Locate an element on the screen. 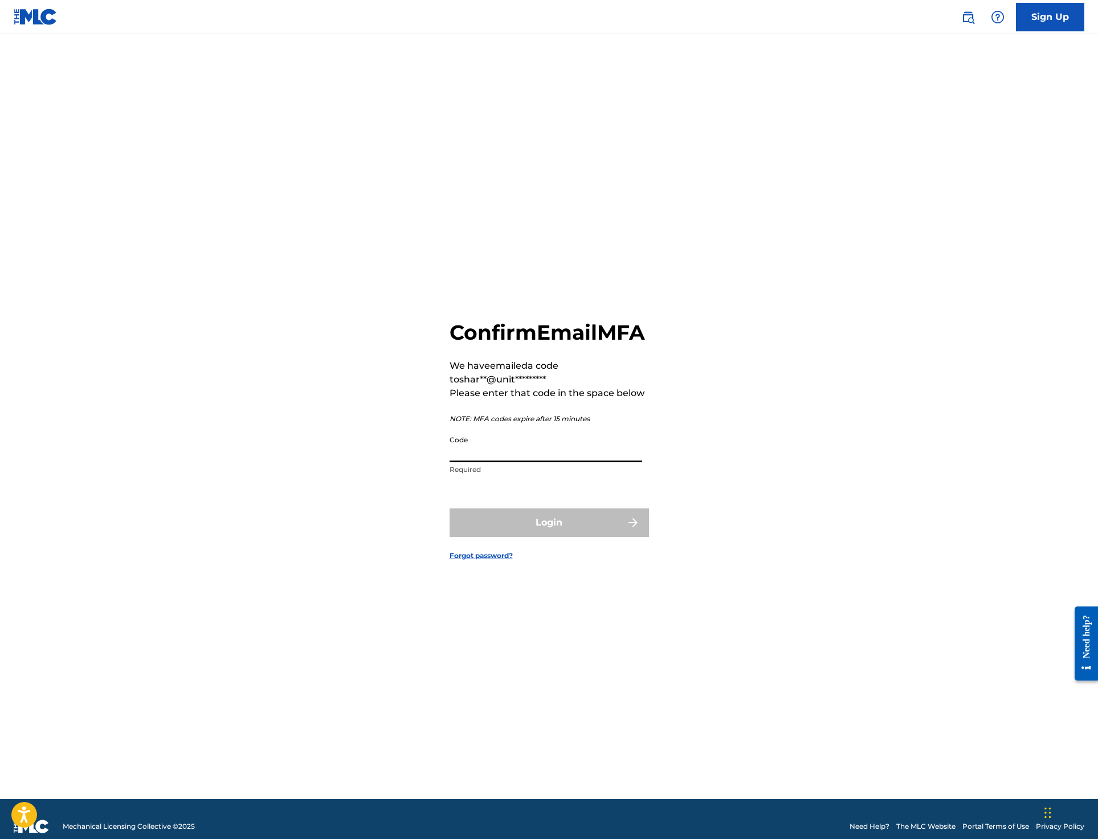 This screenshot has height=839, width=1098. span: Mechanical Licensing Collective © 2025 is located at coordinates (129, 827).